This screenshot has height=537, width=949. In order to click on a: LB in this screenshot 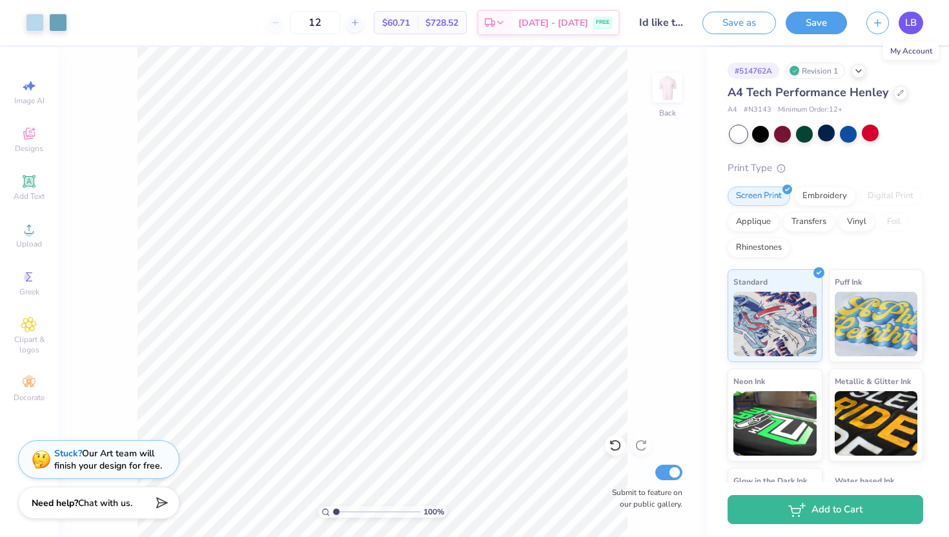, I will do `click(911, 23)`.